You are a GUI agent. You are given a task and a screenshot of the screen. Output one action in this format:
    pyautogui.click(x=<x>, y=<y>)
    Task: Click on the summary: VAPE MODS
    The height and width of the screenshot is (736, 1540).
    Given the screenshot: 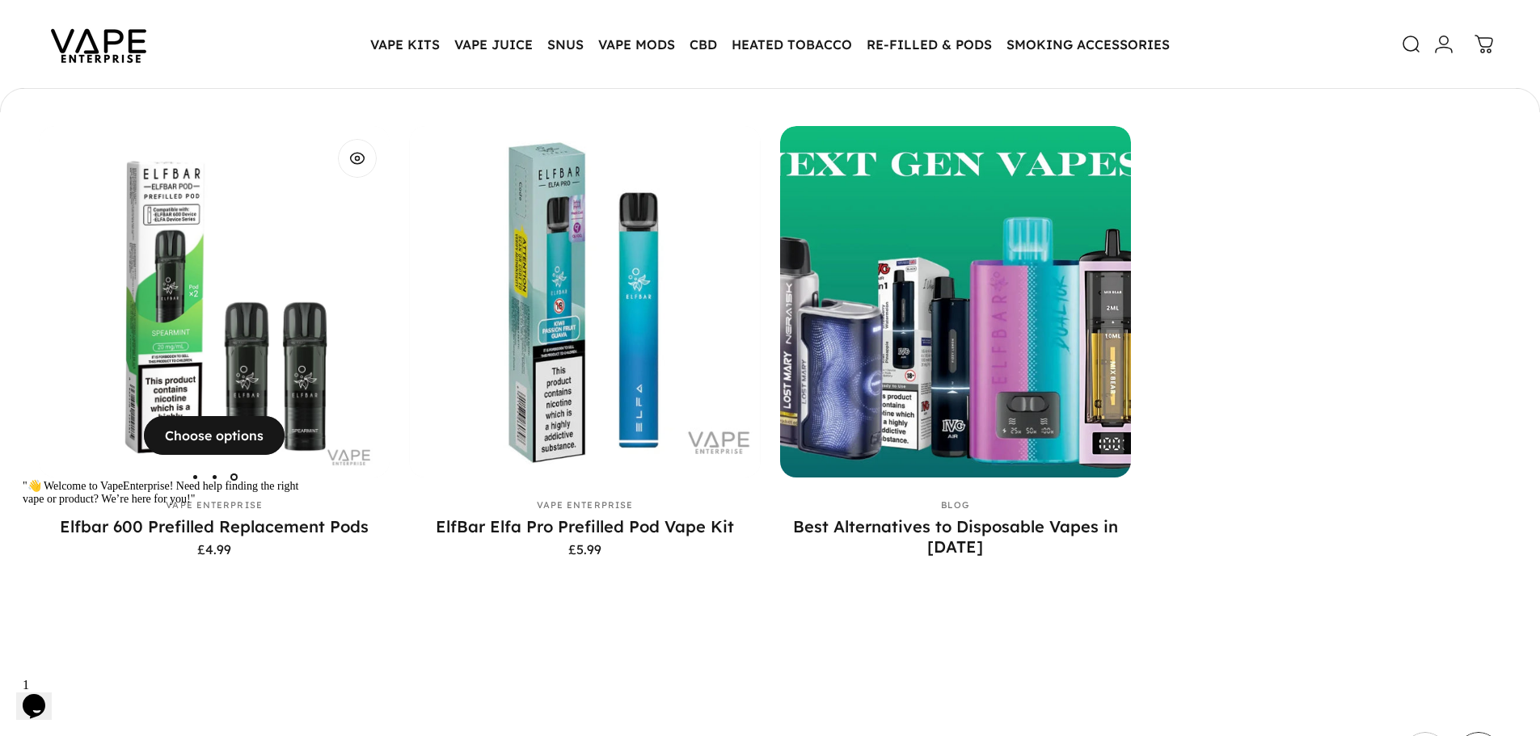 What is the action you would take?
    pyautogui.click(x=636, y=44)
    